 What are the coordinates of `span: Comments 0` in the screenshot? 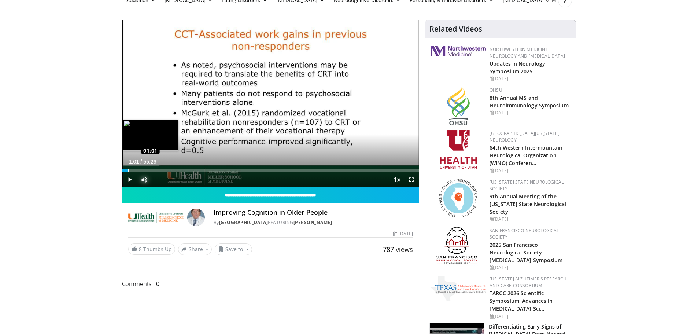 It's located at (271, 284).